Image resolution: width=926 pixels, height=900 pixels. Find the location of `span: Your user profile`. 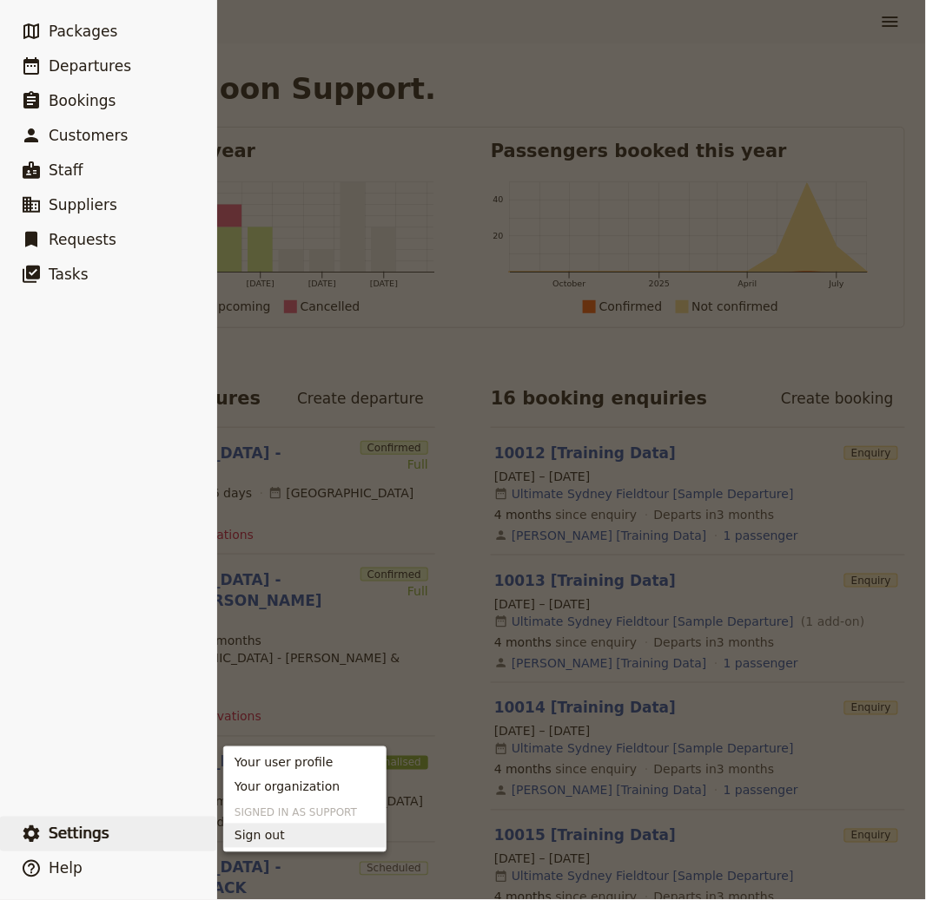

span: Your user profile is located at coordinates (284, 763).